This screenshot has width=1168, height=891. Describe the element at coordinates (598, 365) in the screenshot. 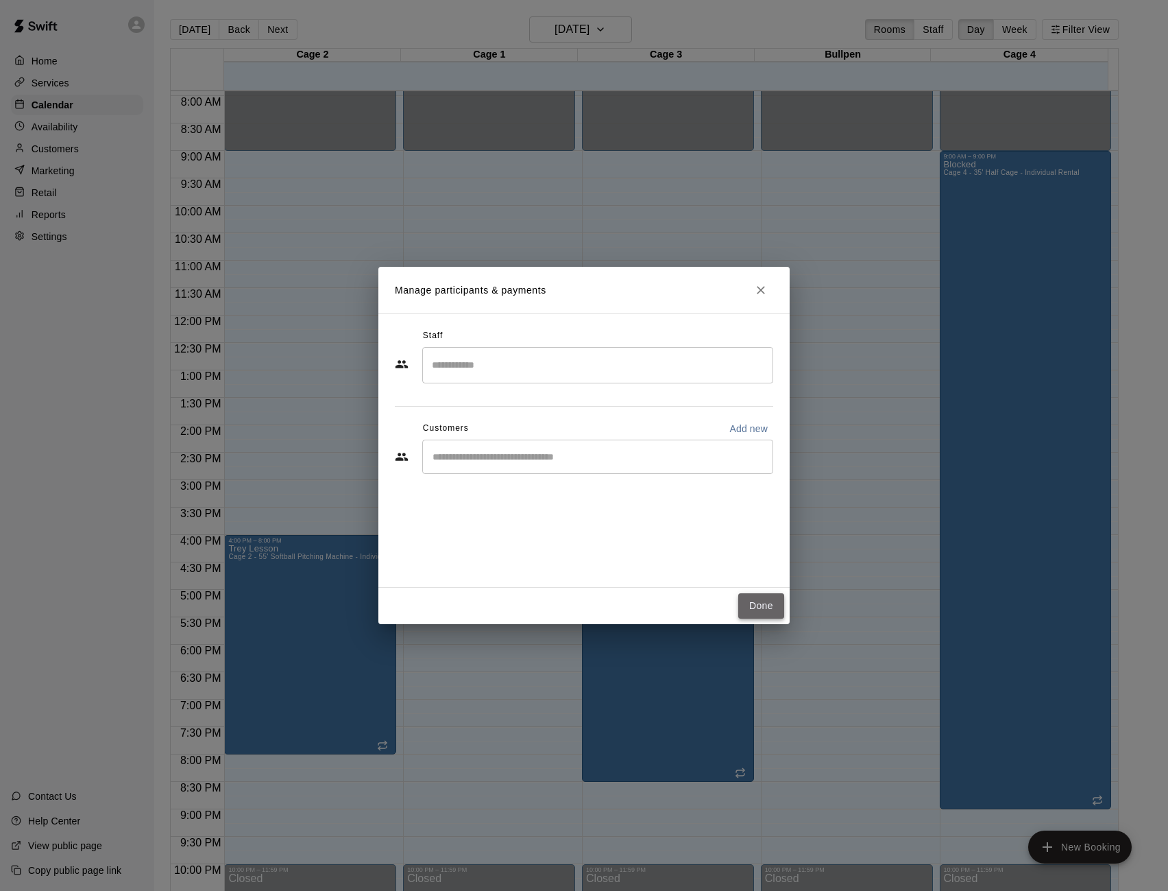

I see `div: Search staff` at that location.